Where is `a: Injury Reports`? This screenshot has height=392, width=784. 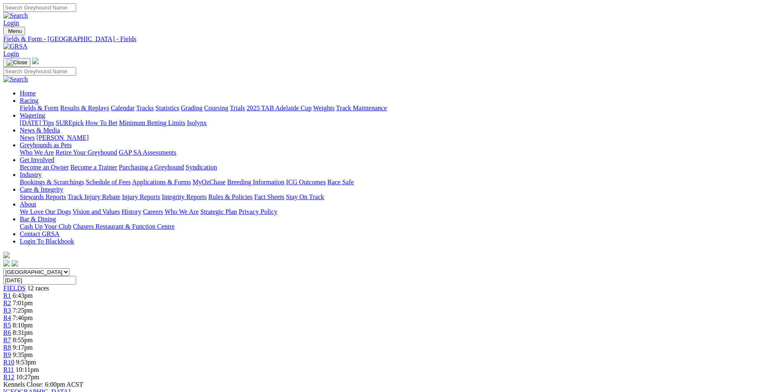
a: Injury Reports is located at coordinates (141, 197).